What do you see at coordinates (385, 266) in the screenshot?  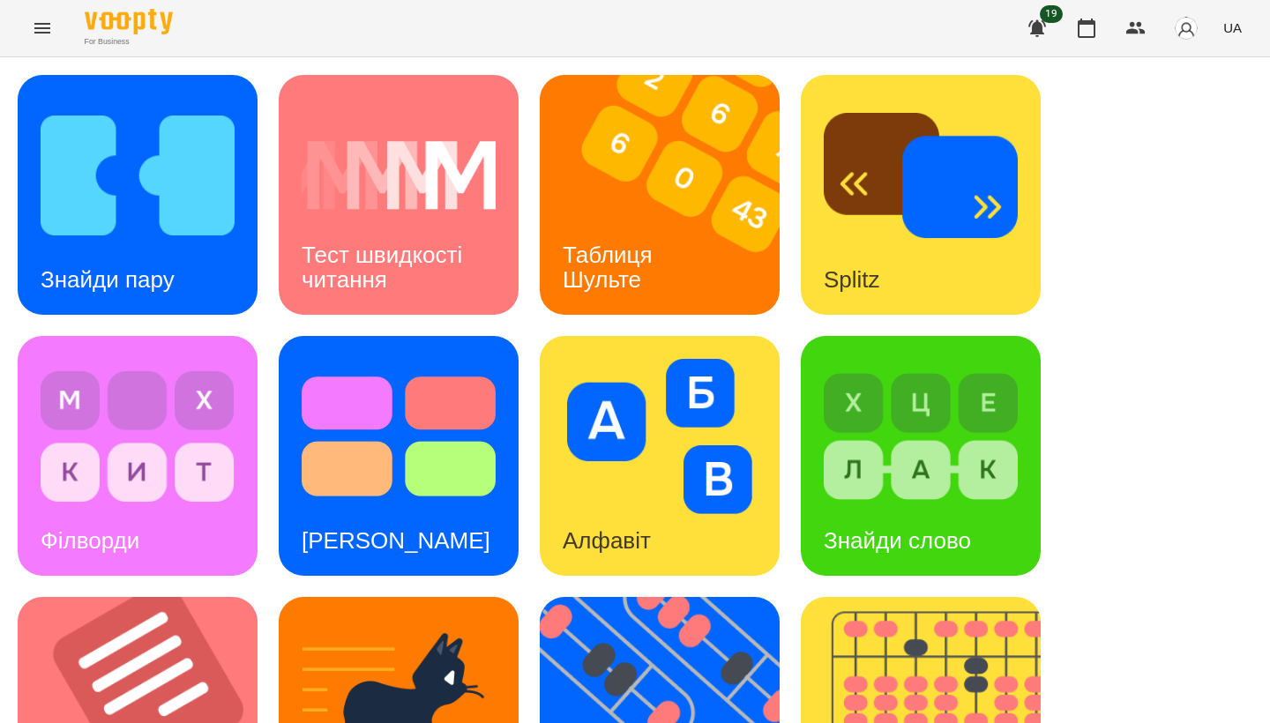 I see `h3: Тест швидкості читання` at bounding box center [385, 266].